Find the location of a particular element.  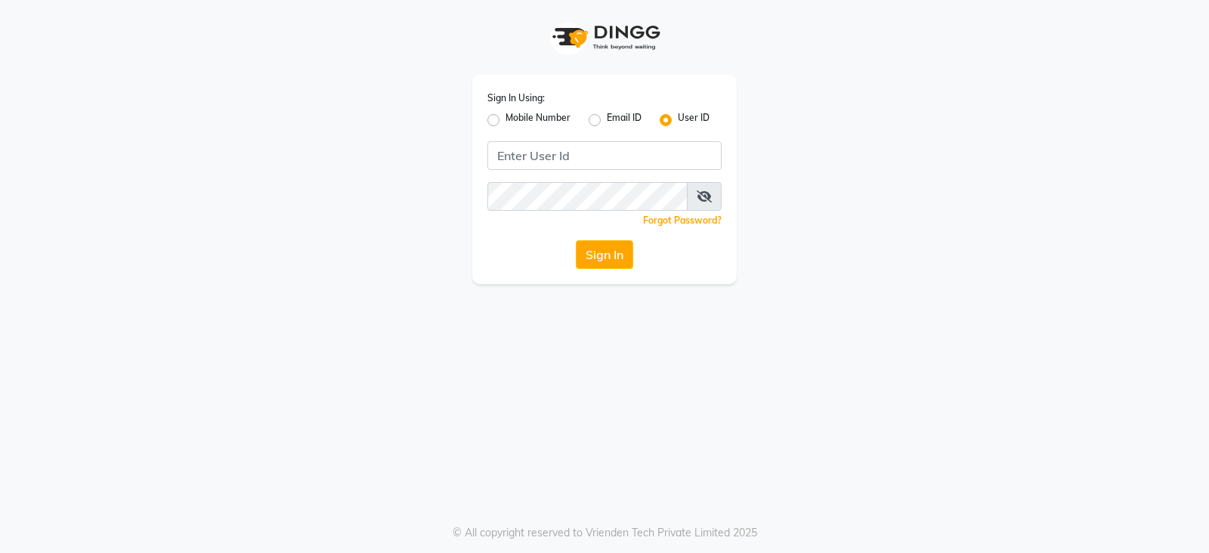

button: Sign In is located at coordinates (605, 255).